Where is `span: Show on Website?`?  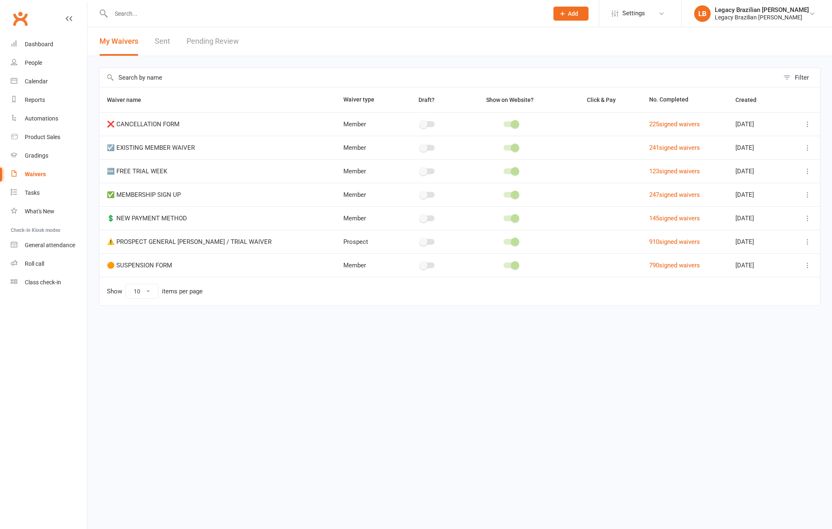 span: Show on Website? is located at coordinates (510, 100).